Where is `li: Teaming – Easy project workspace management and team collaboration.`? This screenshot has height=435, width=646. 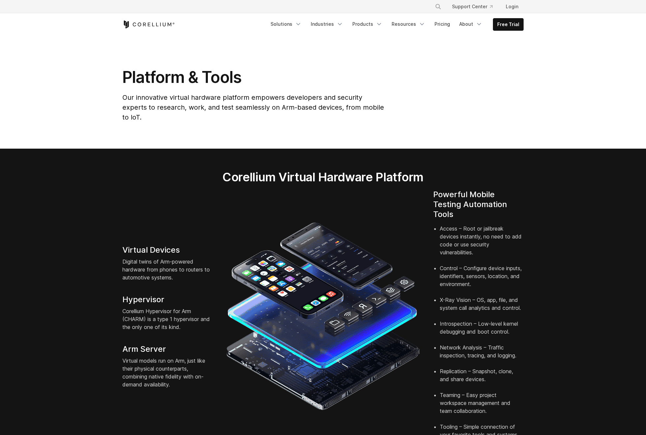
li: Teaming – Easy project workspace management and team collaboration. is located at coordinates (482, 407).